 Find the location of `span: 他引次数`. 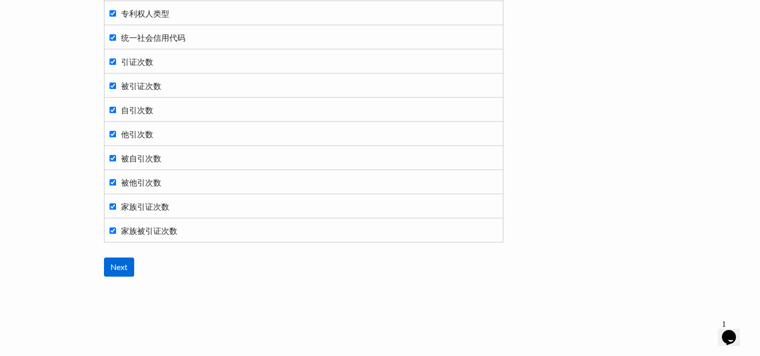

span: 他引次数 is located at coordinates (137, 134).